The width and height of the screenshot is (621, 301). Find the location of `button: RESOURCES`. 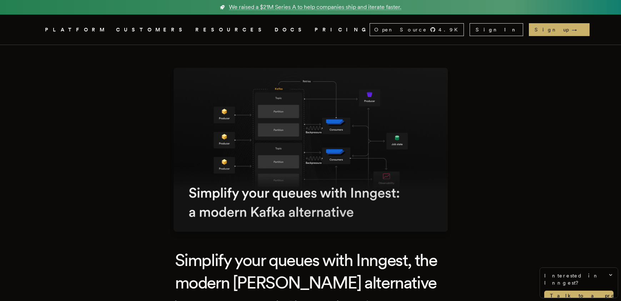

button: RESOURCES is located at coordinates (231, 30).